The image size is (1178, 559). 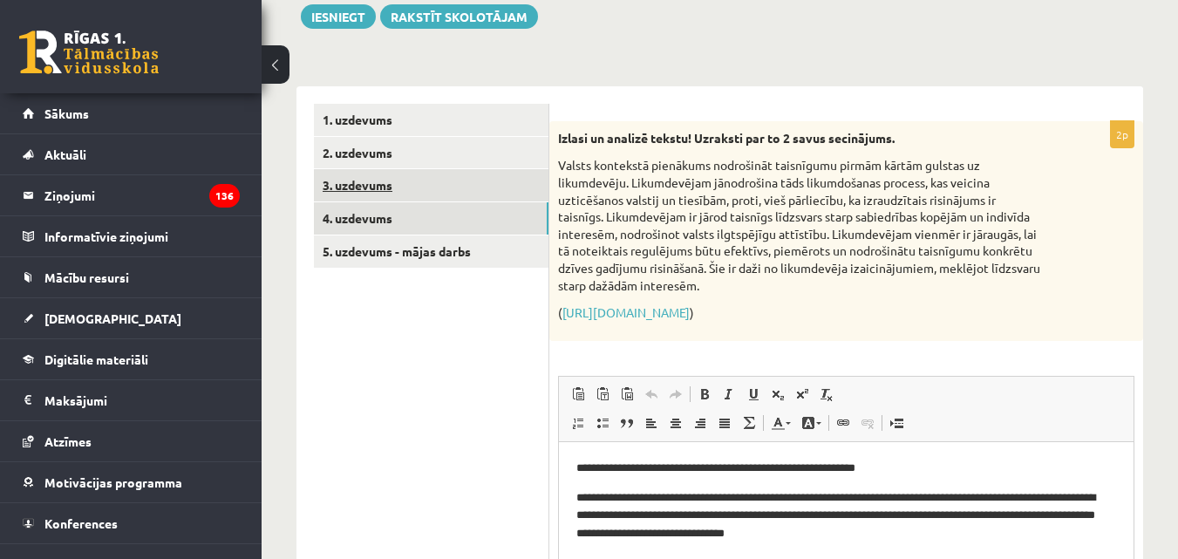 What do you see at coordinates (777, 394) in the screenshot?
I see `a: Apakšraksts` at bounding box center [777, 394].